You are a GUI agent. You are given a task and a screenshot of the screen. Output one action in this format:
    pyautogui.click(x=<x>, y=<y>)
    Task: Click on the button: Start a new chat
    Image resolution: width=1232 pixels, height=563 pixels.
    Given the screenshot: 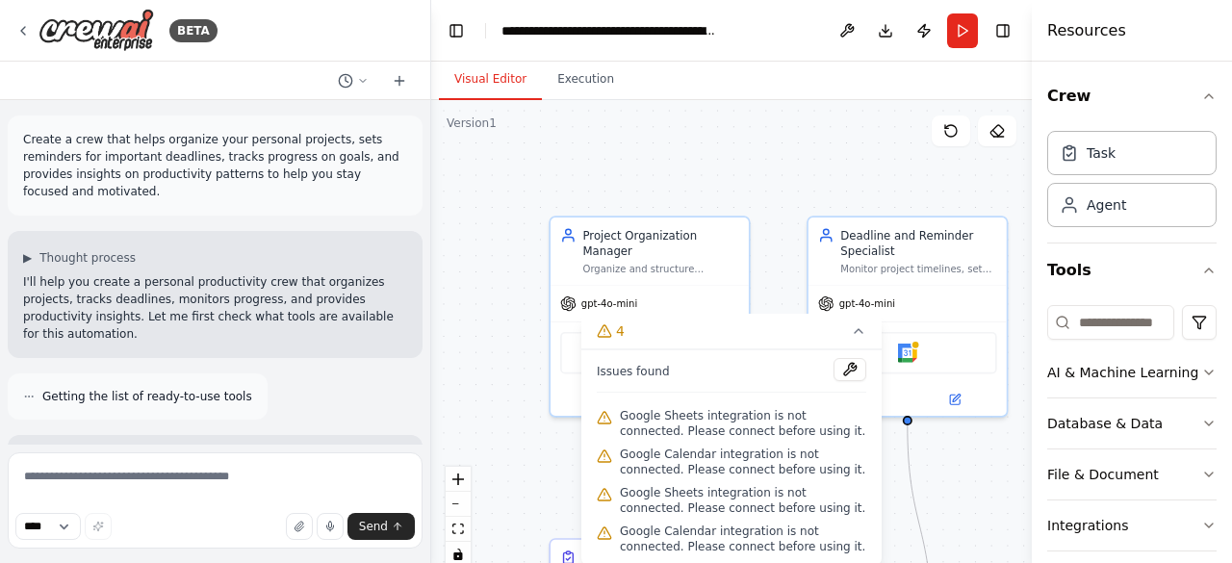 What is the action you would take?
    pyautogui.click(x=399, y=81)
    